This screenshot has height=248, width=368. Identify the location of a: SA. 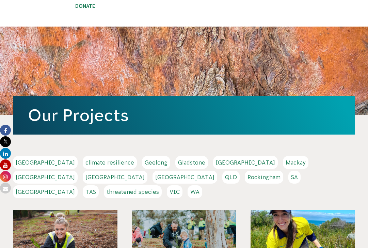
(294, 177).